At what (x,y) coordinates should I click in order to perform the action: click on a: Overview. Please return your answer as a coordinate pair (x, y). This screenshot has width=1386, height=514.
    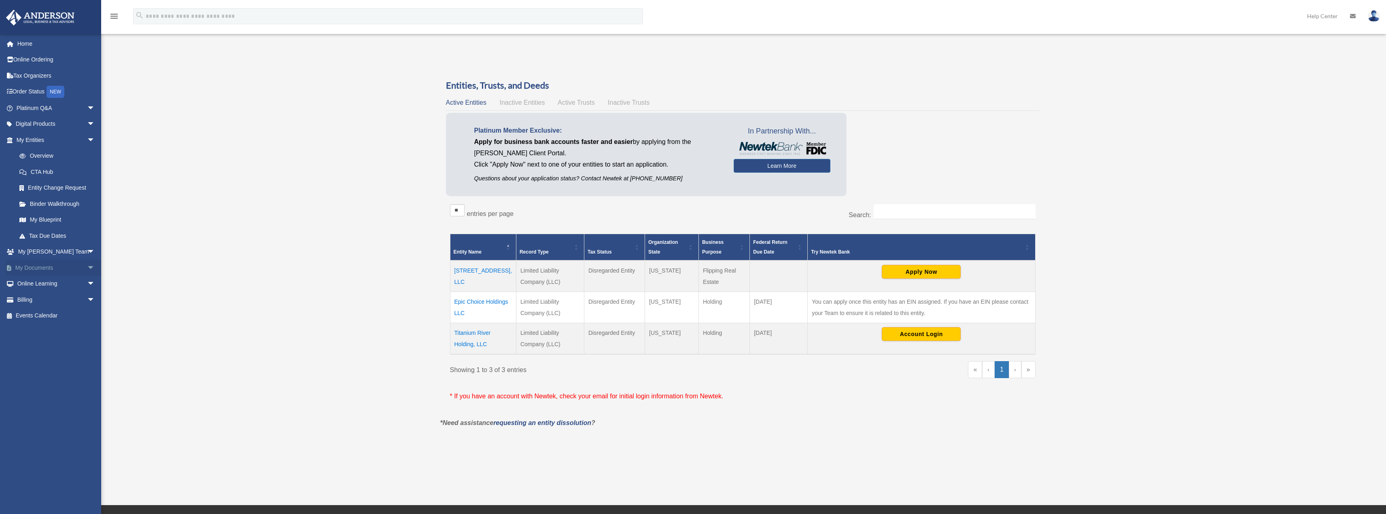
    Looking at the image, I should click on (55, 156).